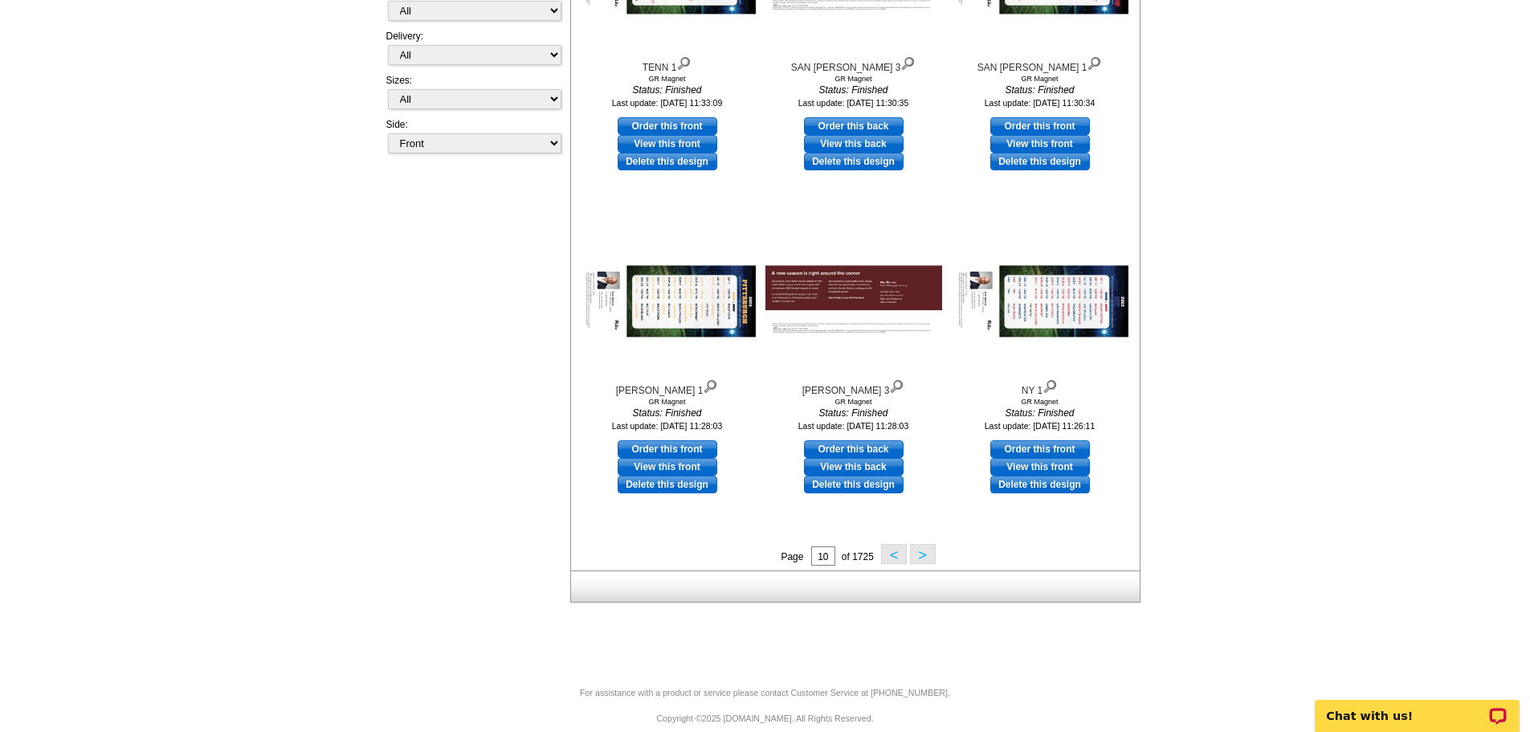  What do you see at coordinates (473, 51) in the screenshot?
I see `div: Delivery:` at bounding box center [473, 51].